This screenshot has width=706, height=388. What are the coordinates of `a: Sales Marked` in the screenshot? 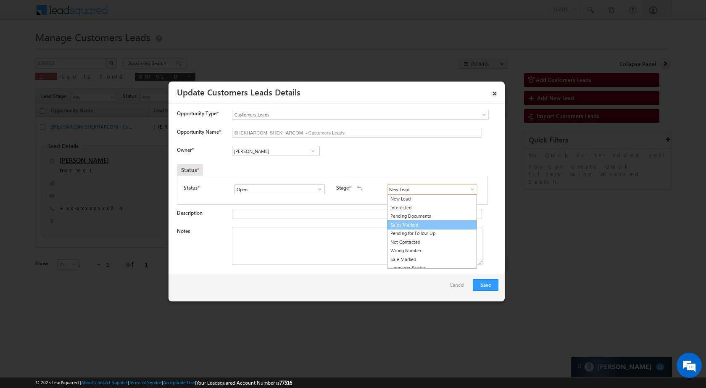 It's located at (432, 225).